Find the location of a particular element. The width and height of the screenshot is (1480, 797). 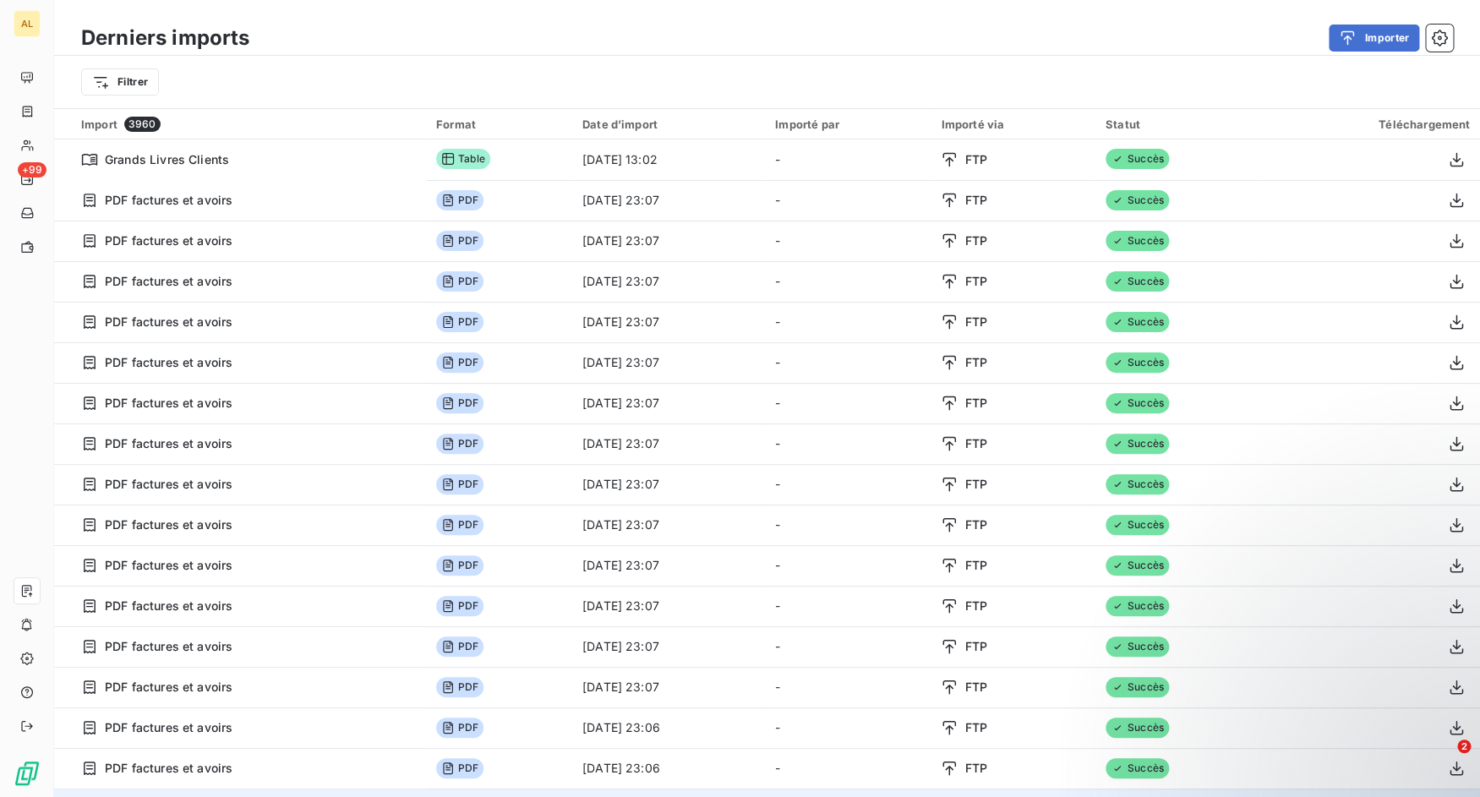

div: Format is located at coordinates (499, 124).